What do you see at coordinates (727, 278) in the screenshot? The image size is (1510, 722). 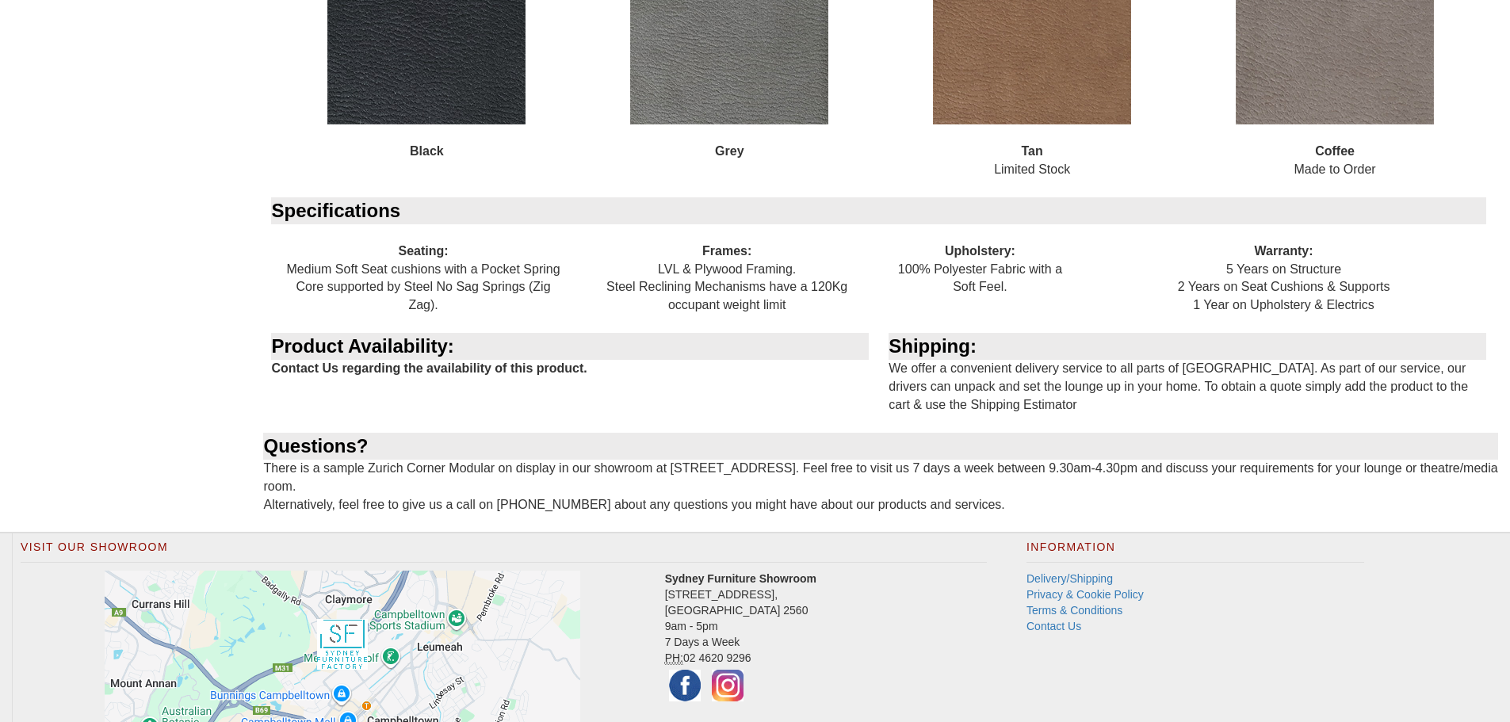 I see `div: LVL & Plywood Framing. Steel Reclining Mechanisms have a 120Kg occupant weight limit` at bounding box center [727, 278].